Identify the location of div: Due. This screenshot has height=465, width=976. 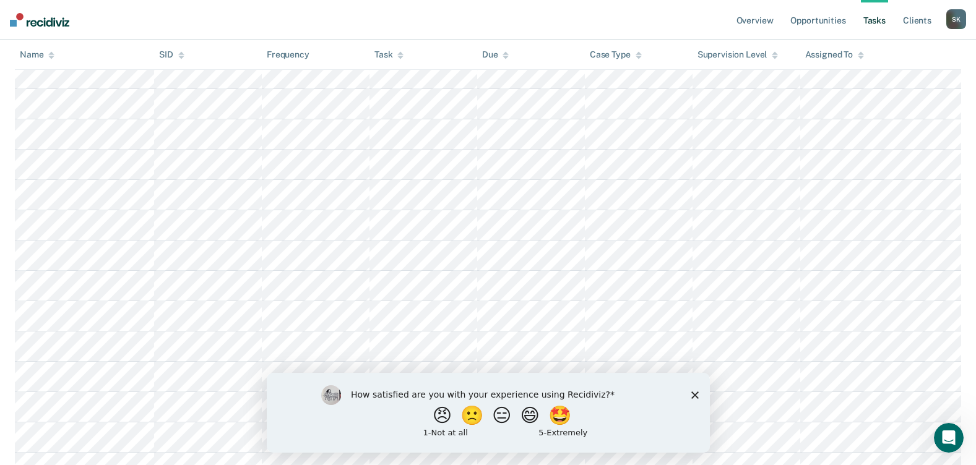
(496, 54).